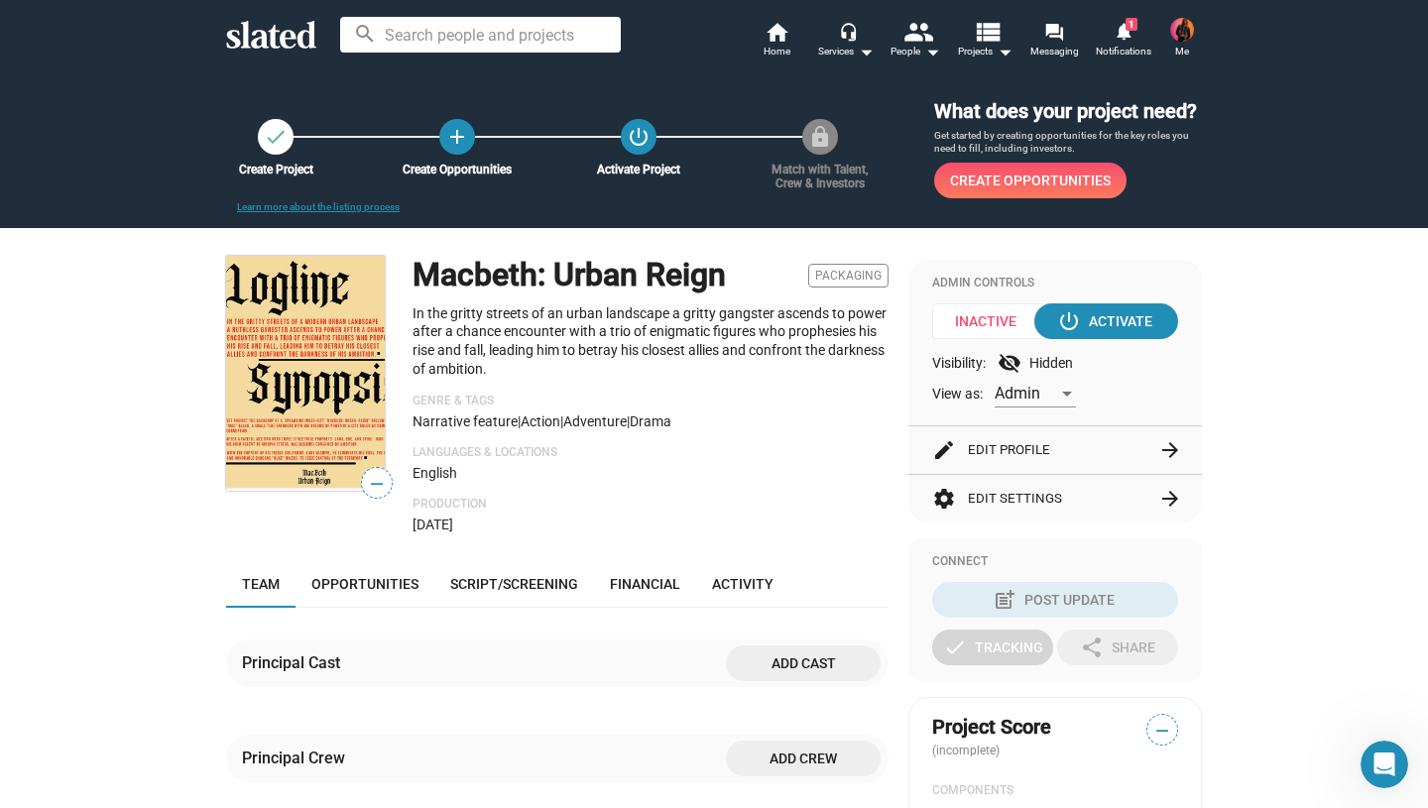 This screenshot has height=808, width=1428. I want to click on span: Adventure, so click(595, 421).